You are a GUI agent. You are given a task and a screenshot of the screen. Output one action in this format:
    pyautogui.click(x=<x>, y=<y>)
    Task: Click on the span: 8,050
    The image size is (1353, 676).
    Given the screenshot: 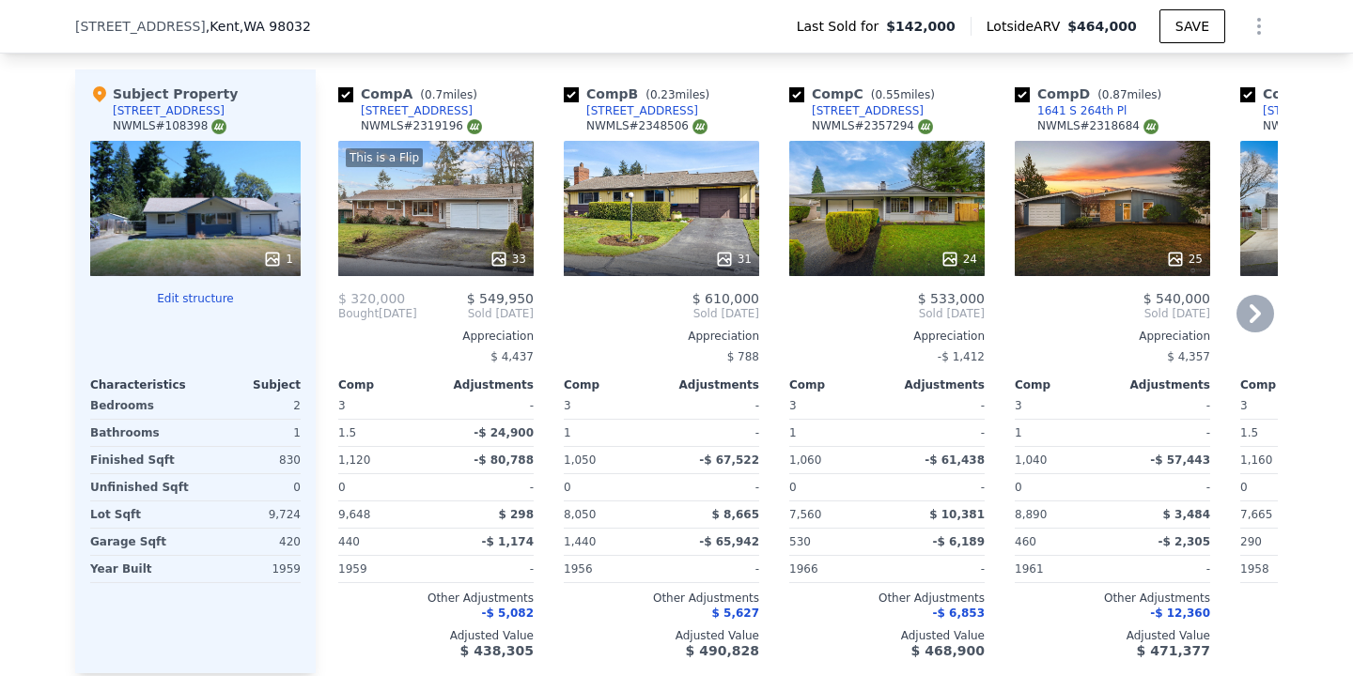 What is the action you would take?
    pyautogui.click(x=580, y=515)
    